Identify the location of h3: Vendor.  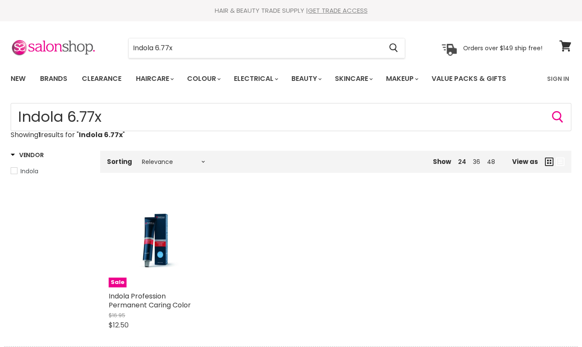
(27, 155).